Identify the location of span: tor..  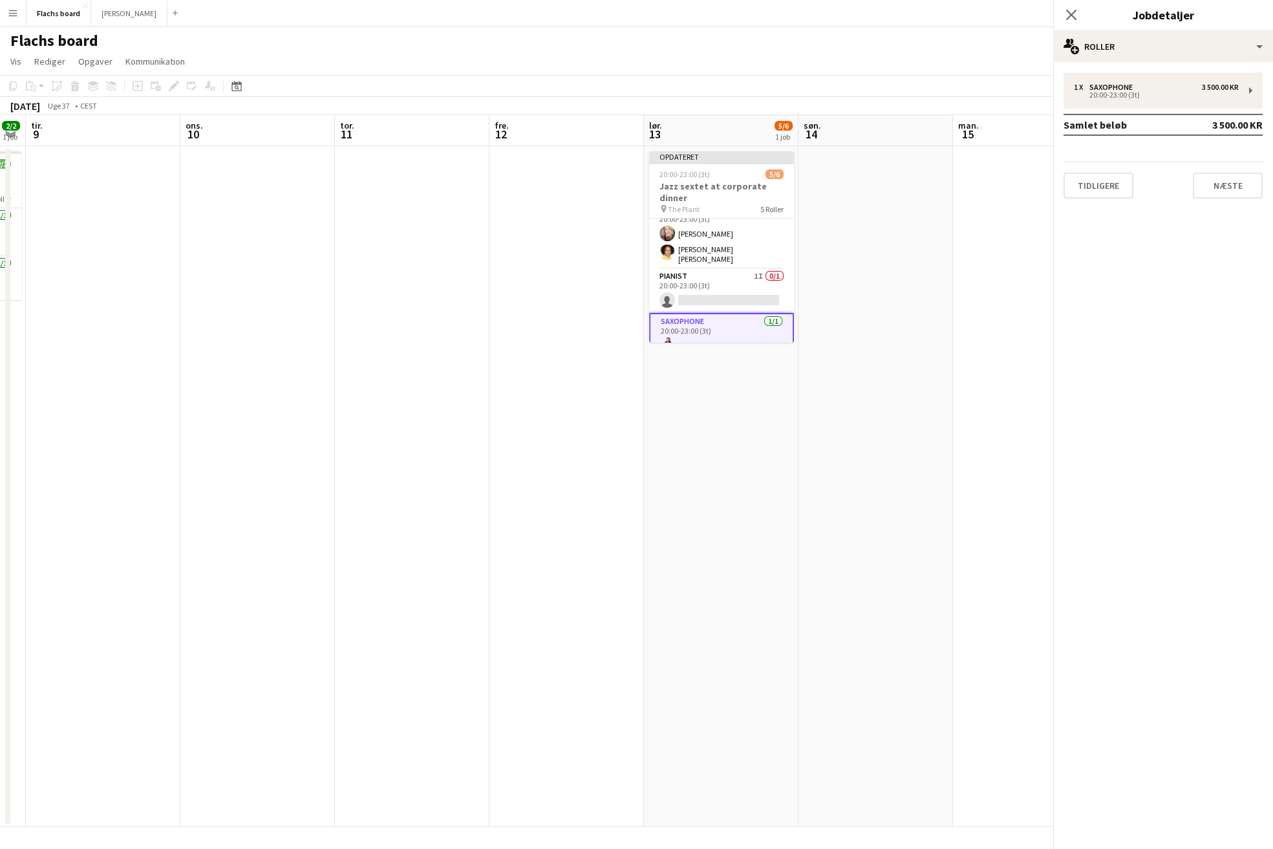
(347, 125).